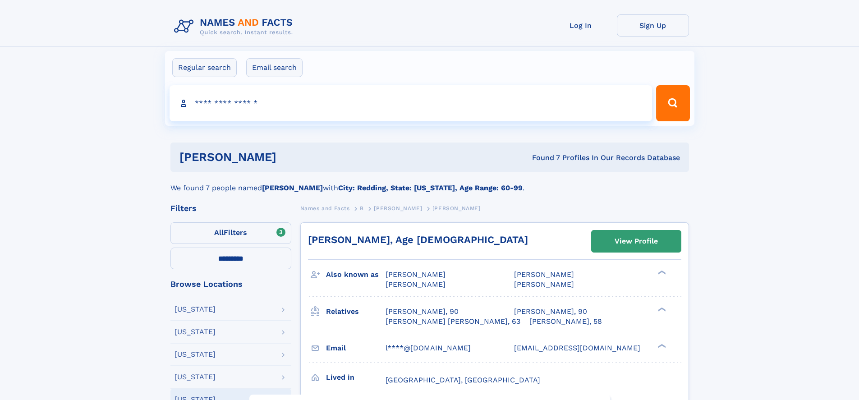  Describe the element at coordinates (356, 348) in the screenshot. I see `h3: Email` at that location.